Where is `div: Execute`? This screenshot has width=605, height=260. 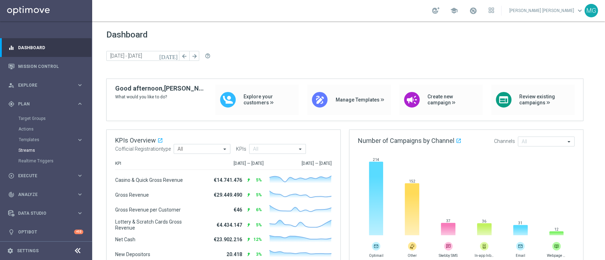 div: Execute is located at coordinates (42, 176).